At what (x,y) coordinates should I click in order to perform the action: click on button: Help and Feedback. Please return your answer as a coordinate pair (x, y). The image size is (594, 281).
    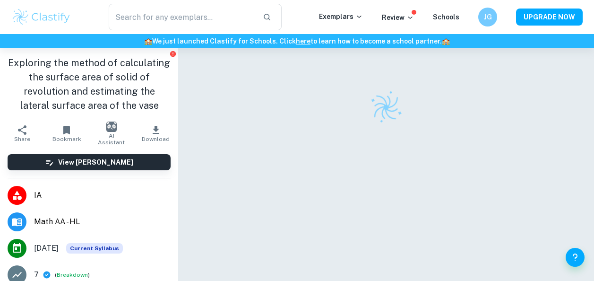
    Looking at the image, I should click on (575, 257).